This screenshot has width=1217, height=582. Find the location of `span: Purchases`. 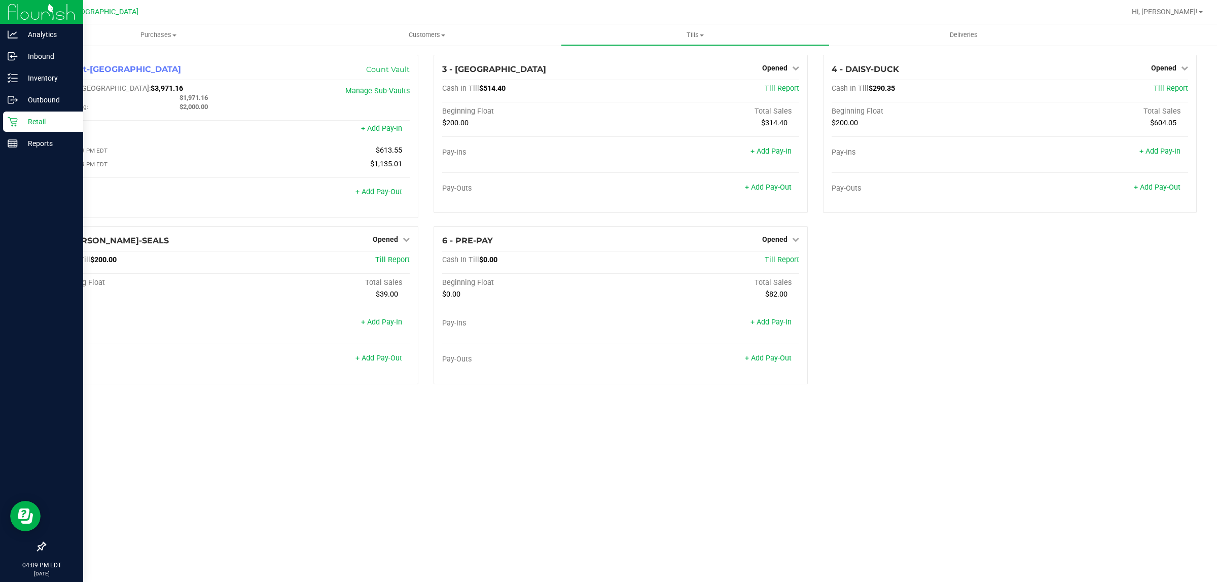

span: Purchases is located at coordinates (158, 35).